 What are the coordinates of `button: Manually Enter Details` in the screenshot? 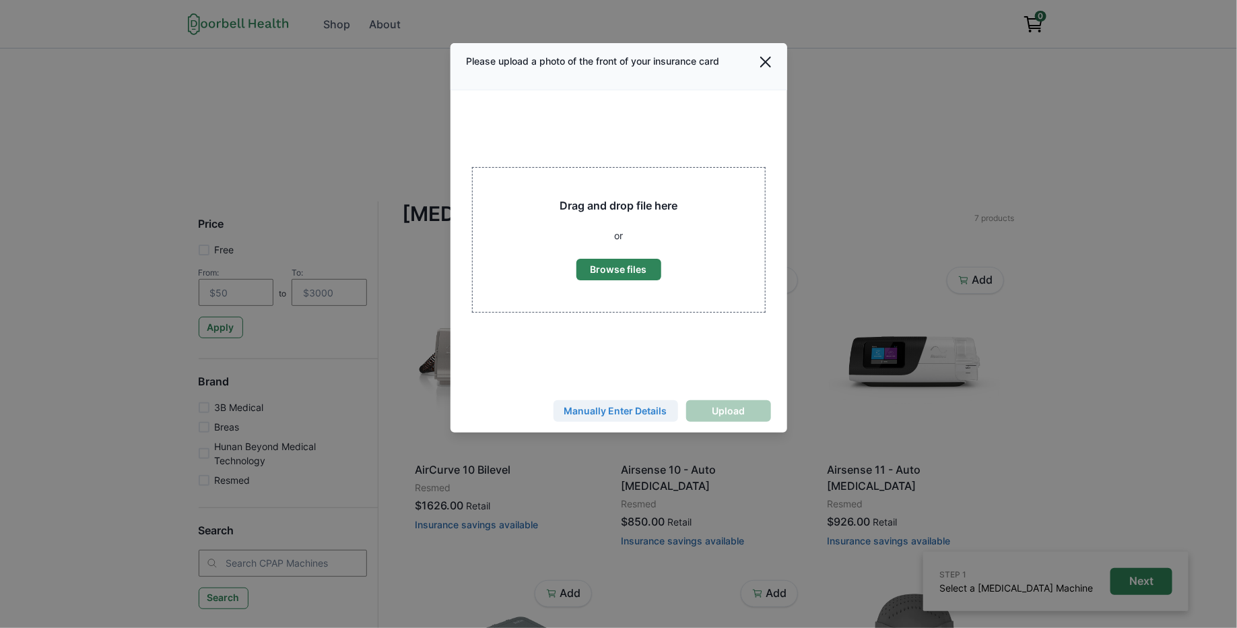 It's located at (616, 411).